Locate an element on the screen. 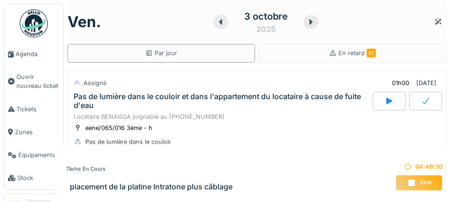 This screenshot has height=202, width=450. div: 04:48:30 is located at coordinates (419, 167).